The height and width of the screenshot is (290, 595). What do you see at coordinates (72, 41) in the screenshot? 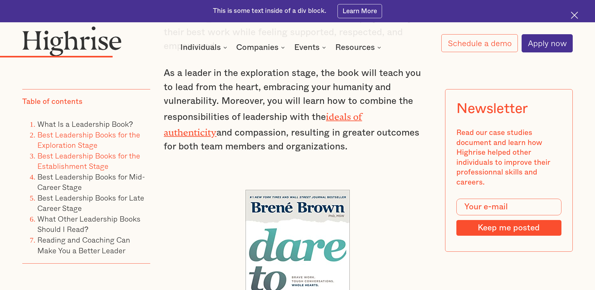
I see `img: Highrise logo` at bounding box center [72, 41].